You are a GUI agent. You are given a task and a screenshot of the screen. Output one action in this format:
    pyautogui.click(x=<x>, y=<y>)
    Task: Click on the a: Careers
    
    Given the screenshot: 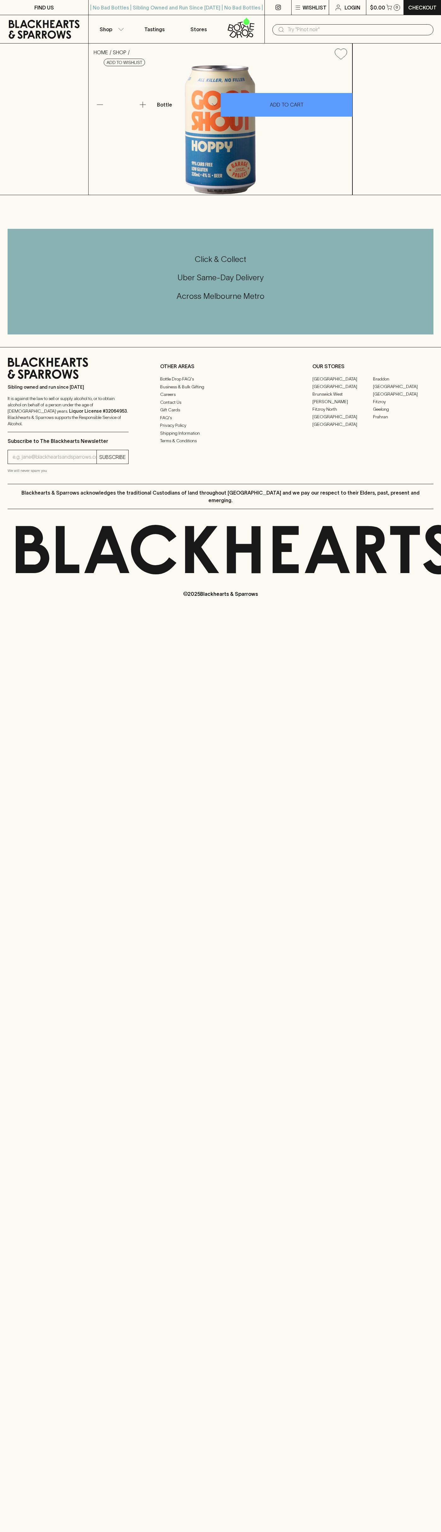 What is the action you would take?
    pyautogui.click(x=221, y=395)
    